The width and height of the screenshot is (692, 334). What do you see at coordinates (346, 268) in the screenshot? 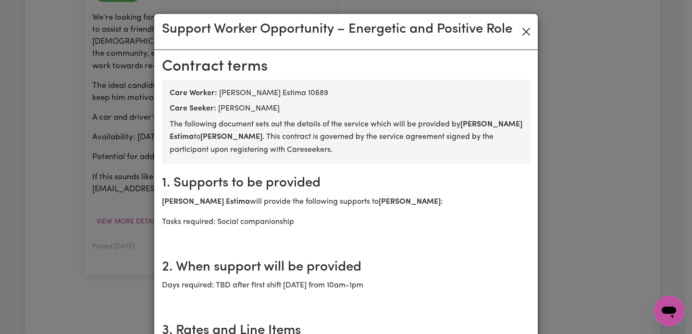
I see `h2: 2. When support will be provided` at bounding box center [346, 268].